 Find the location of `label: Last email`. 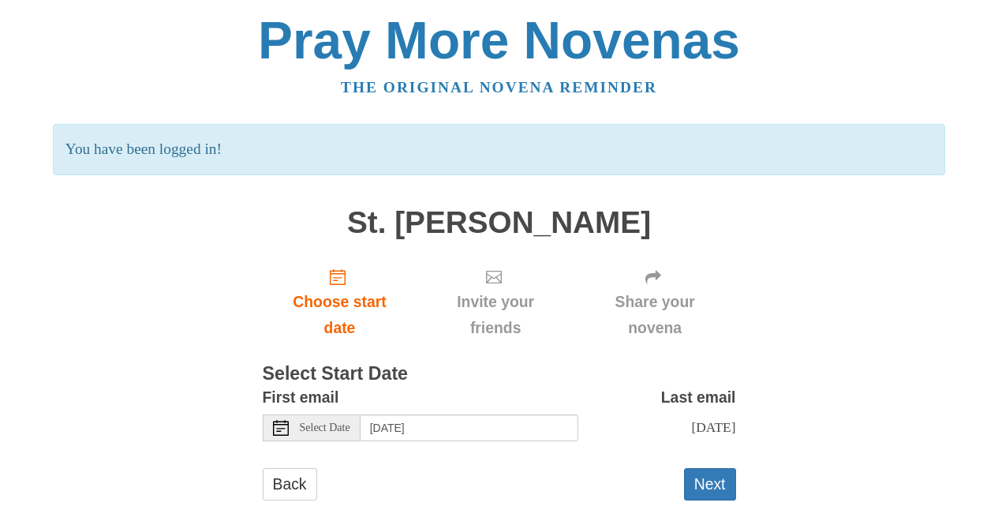

label: Last email is located at coordinates (698, 397).